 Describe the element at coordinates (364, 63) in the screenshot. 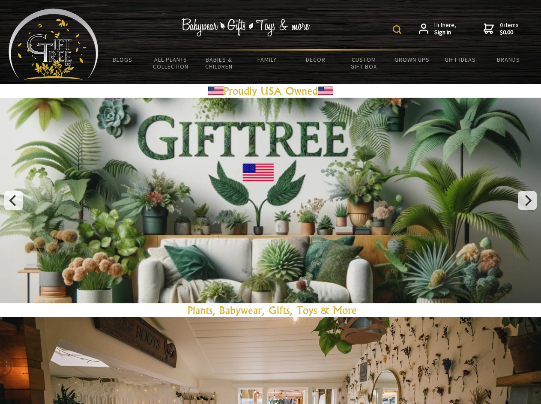

I see `a: Custom Gift Box` at that location.